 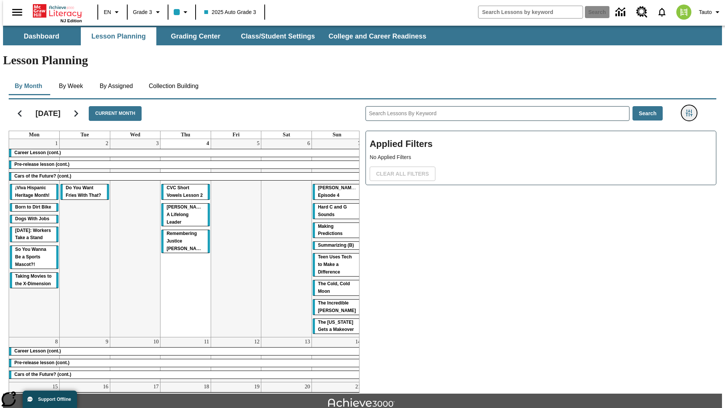 I want to click on td: September 7, 2025, so click(x=337, y=238).